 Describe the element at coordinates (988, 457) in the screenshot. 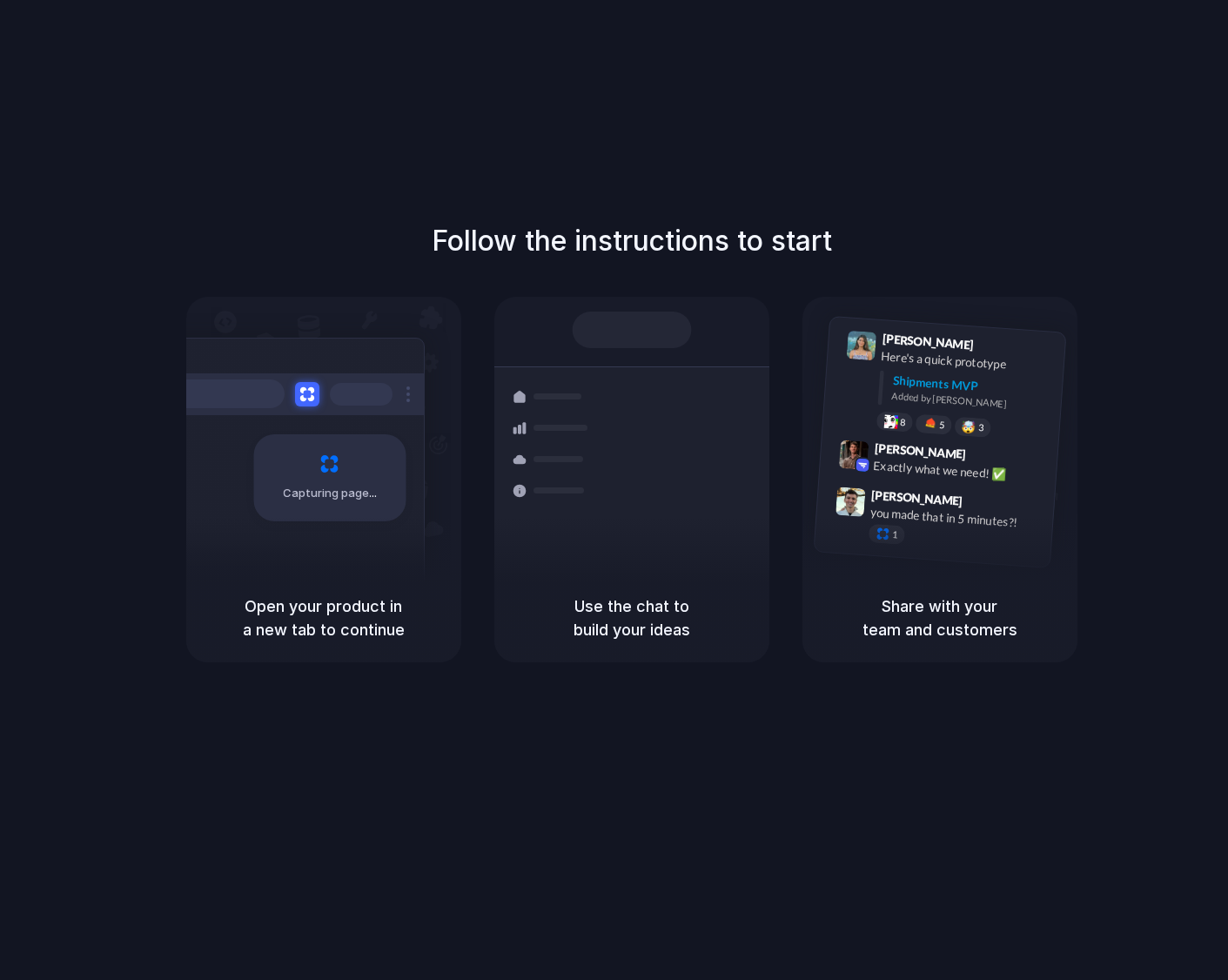

I see `span: 9:42 AM` at that location.